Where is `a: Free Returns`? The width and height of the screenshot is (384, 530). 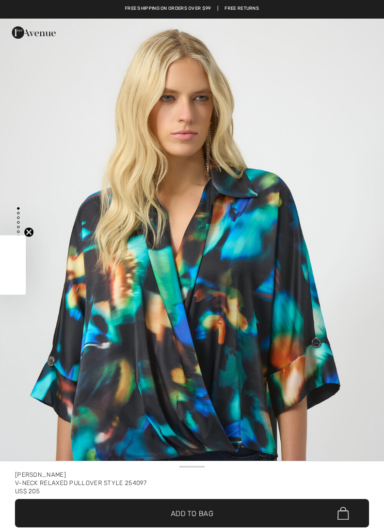
a: Free Returns is located at coordinates (242, 9).